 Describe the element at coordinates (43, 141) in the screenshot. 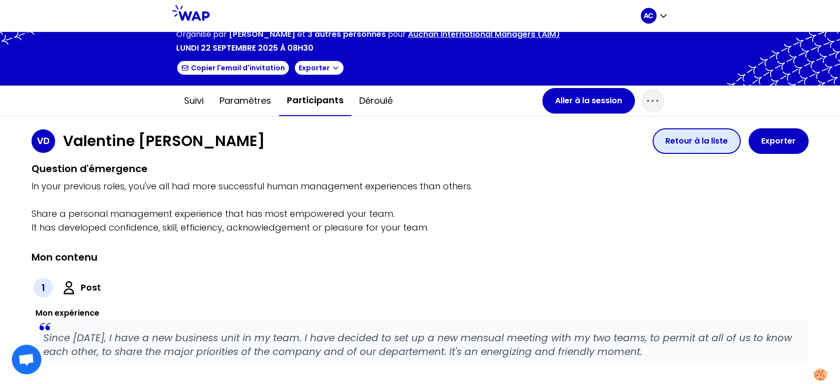

I see `p: VD` at that location.